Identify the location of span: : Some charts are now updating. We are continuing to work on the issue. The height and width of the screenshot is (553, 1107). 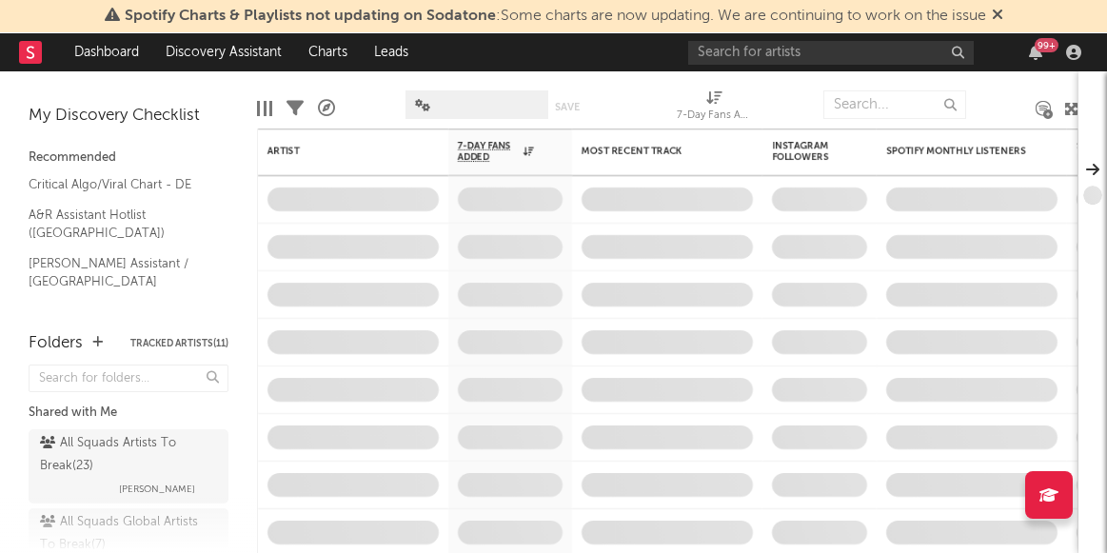
(555, 16).